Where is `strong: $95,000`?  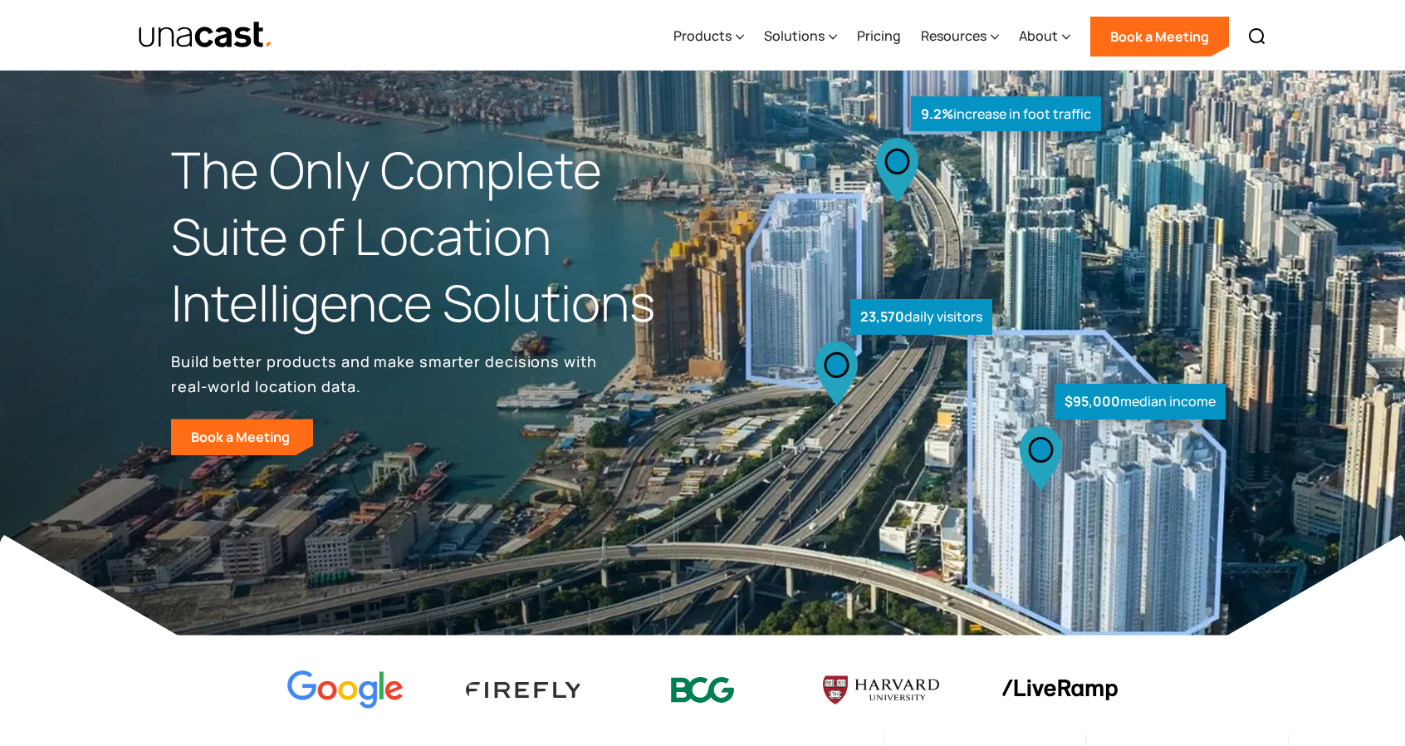 strong: $95,000 is located at coordinates (1092, 401).